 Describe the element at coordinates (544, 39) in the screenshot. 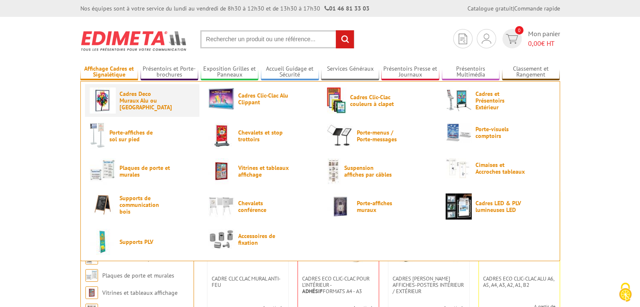

I see `span: Mon panier` at that location.